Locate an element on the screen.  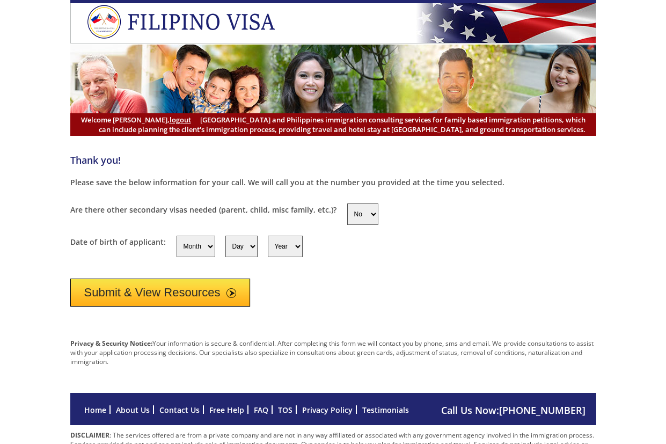
h4: Thank you! is located at coordinates (334, 160).